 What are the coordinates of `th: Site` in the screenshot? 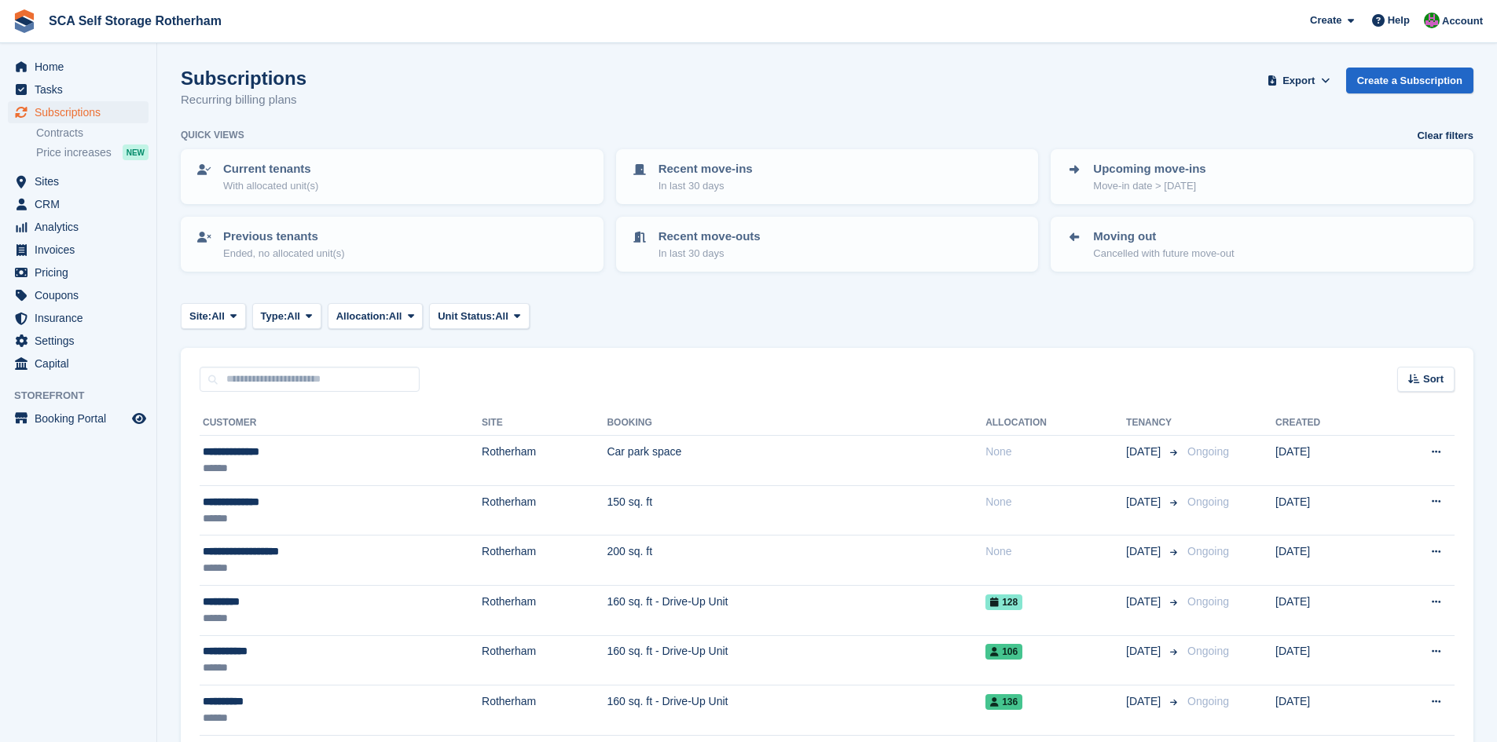 It's located at (544, 423).